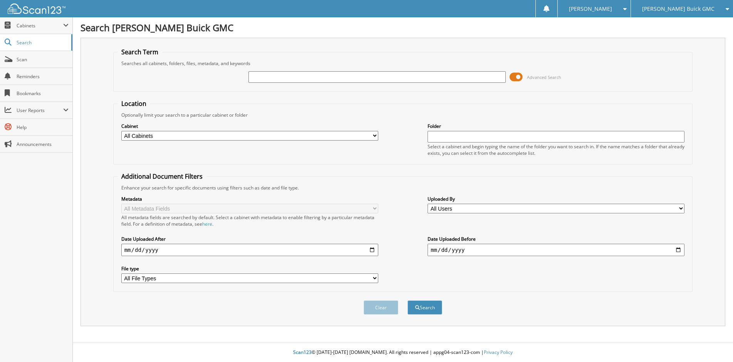  Describe the element at coordinates (544, 77) in the screenshot. I see `span: Advanced Search` at that location.